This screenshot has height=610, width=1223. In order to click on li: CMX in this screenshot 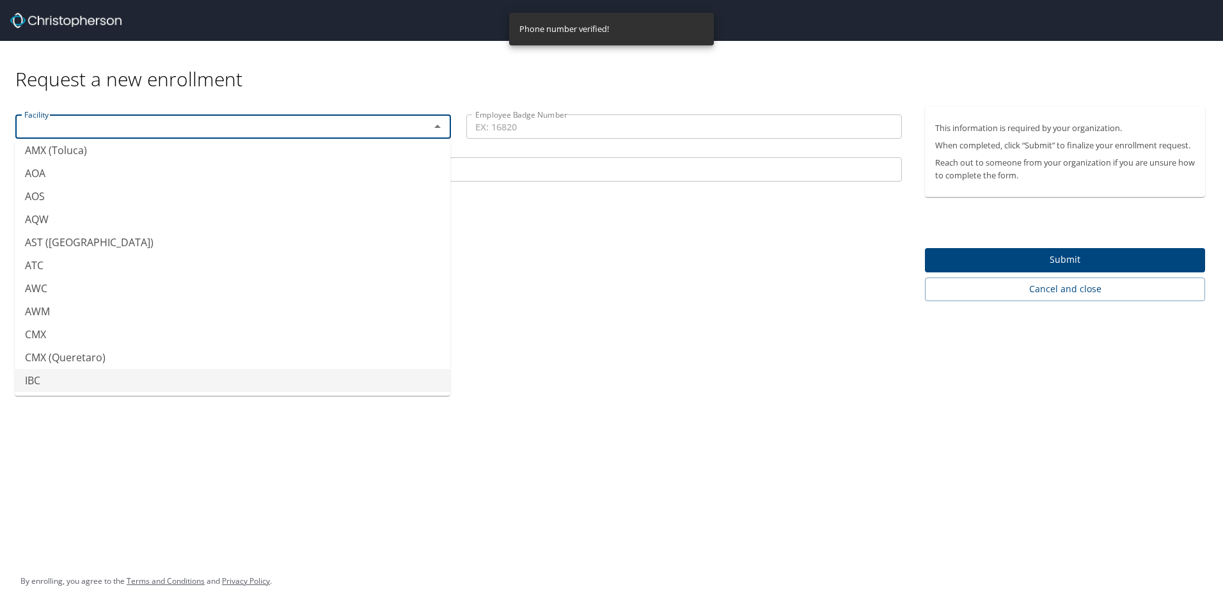, I will do `click(232, 335)`.